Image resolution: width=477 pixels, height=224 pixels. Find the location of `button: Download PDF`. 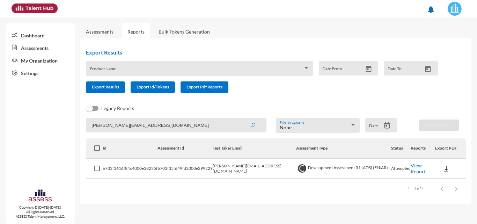

button: Download PDF is located at coordinates (438, 125).